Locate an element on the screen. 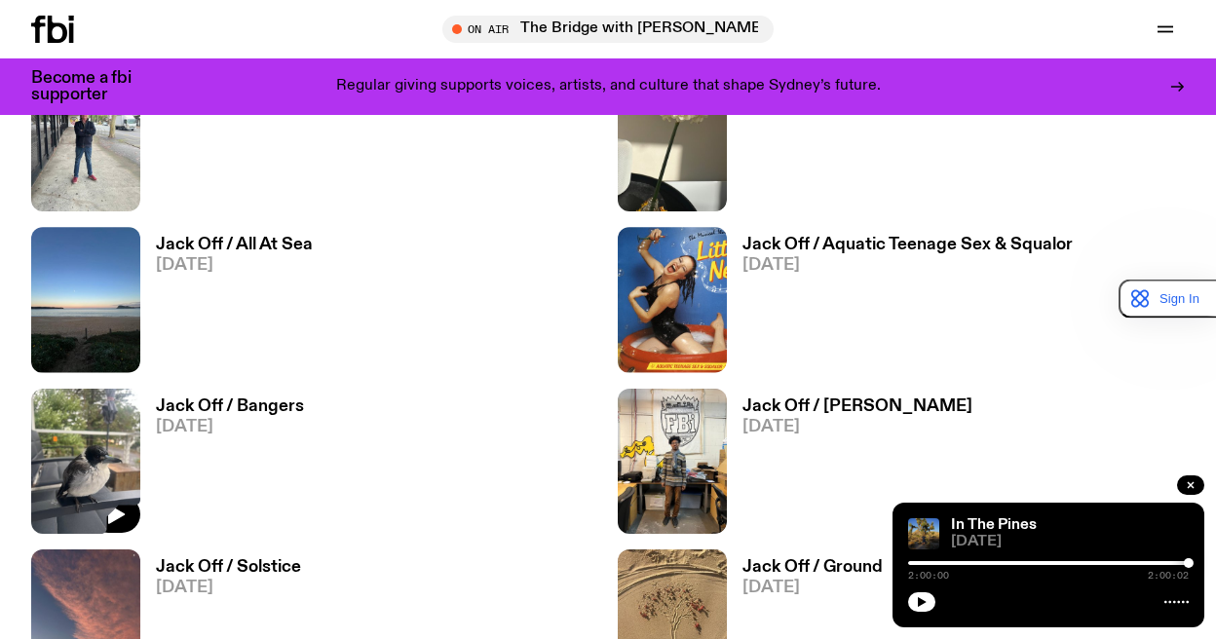 This screenshot has width=1216, height=639. img: Album cover of Little Nell sitting in a kiddie pool wearing a swimsuit is located at coordinates (672, 299).